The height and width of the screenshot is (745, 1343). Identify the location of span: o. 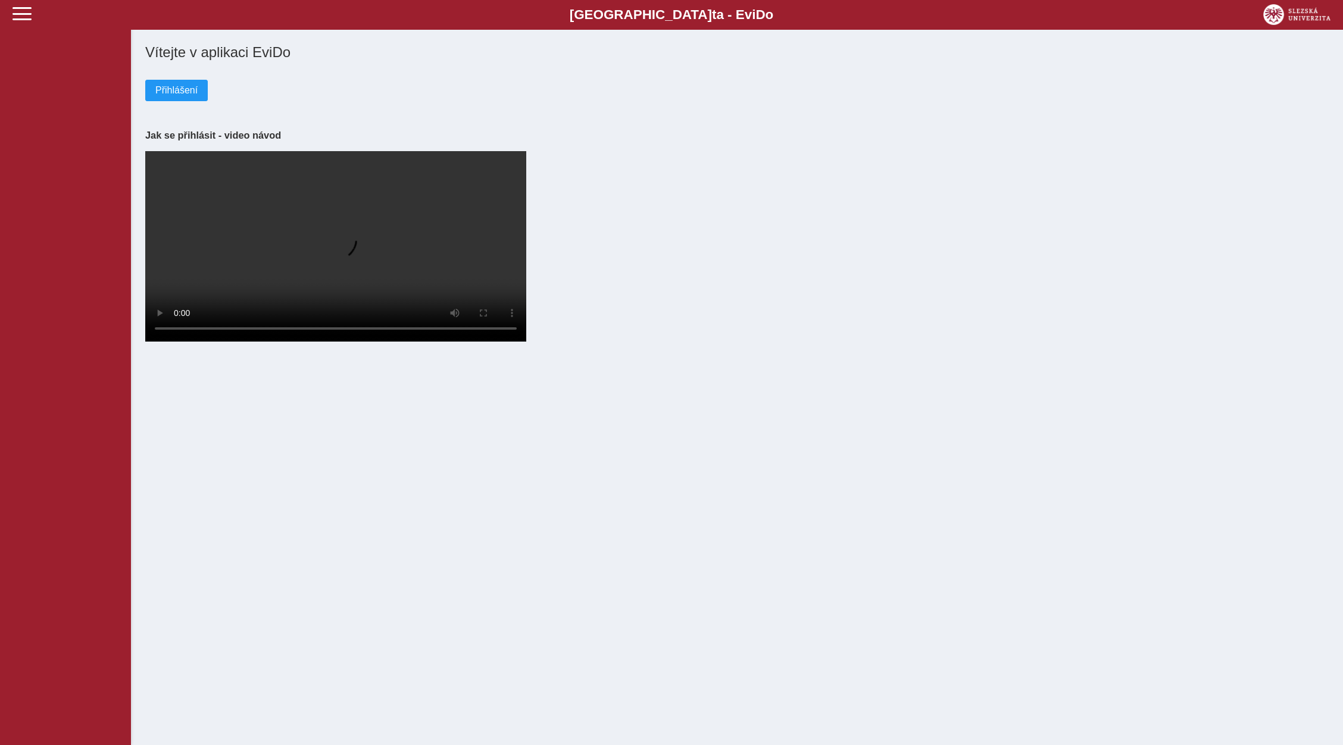
(769, 14).